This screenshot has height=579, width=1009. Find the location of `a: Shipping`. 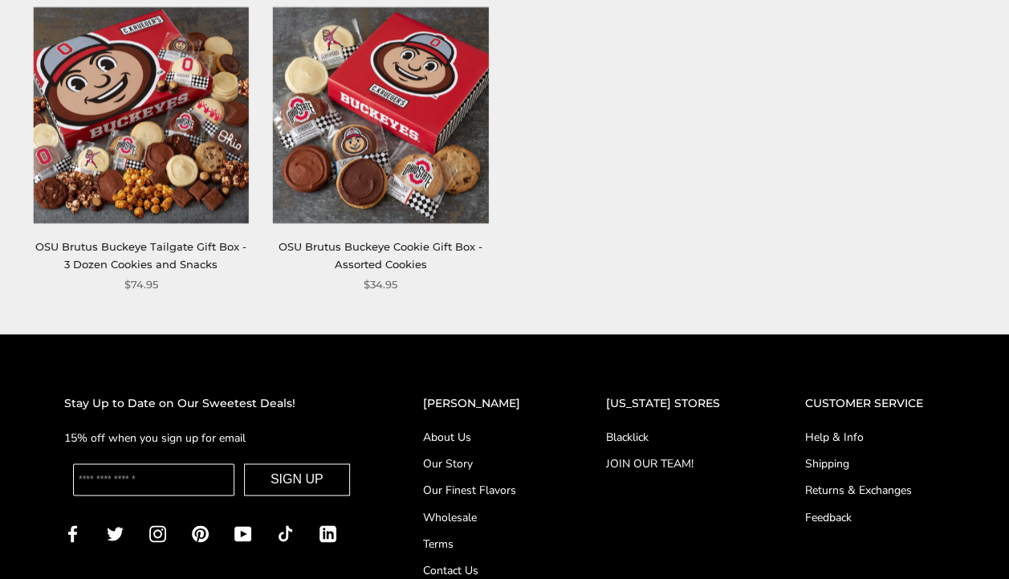

a: Shipping is located at coordinates (875, 463).